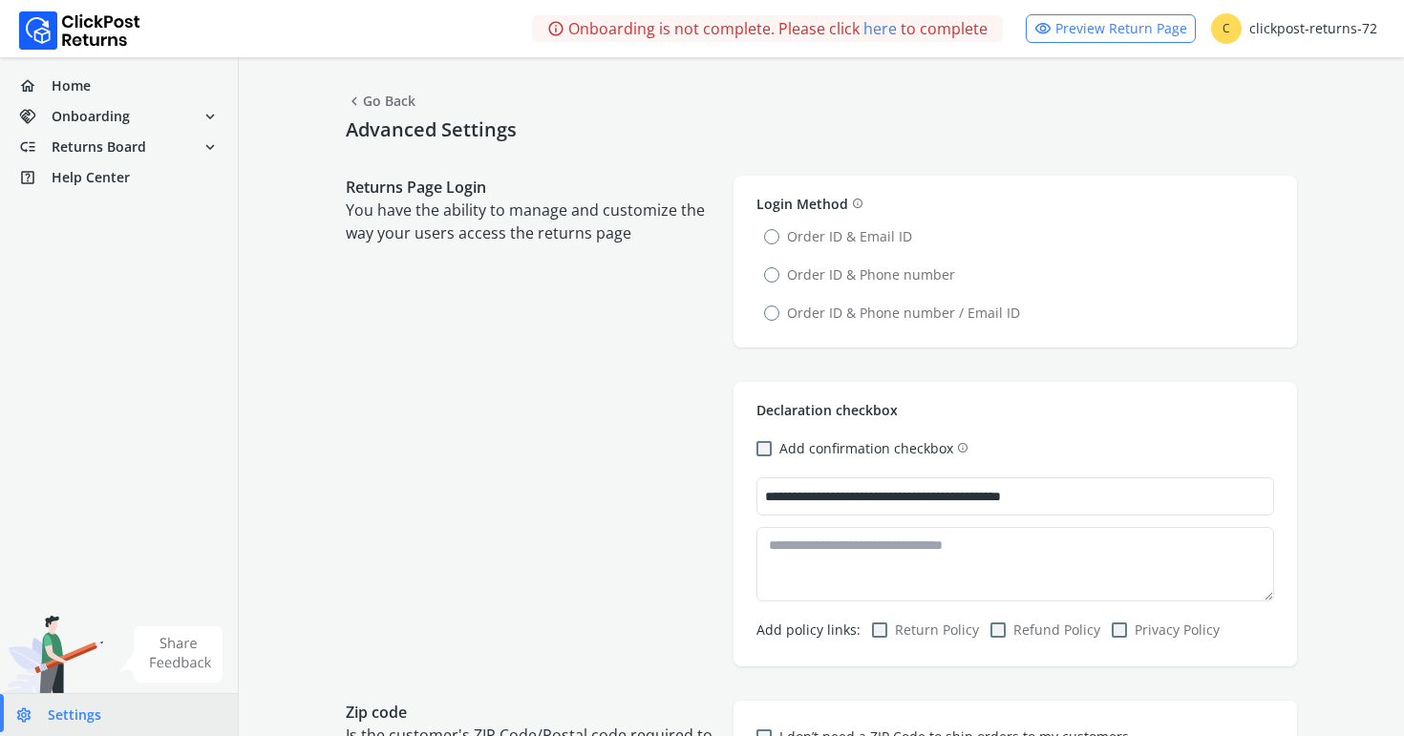  I want to click on p: Zip code, so click(530, 713).